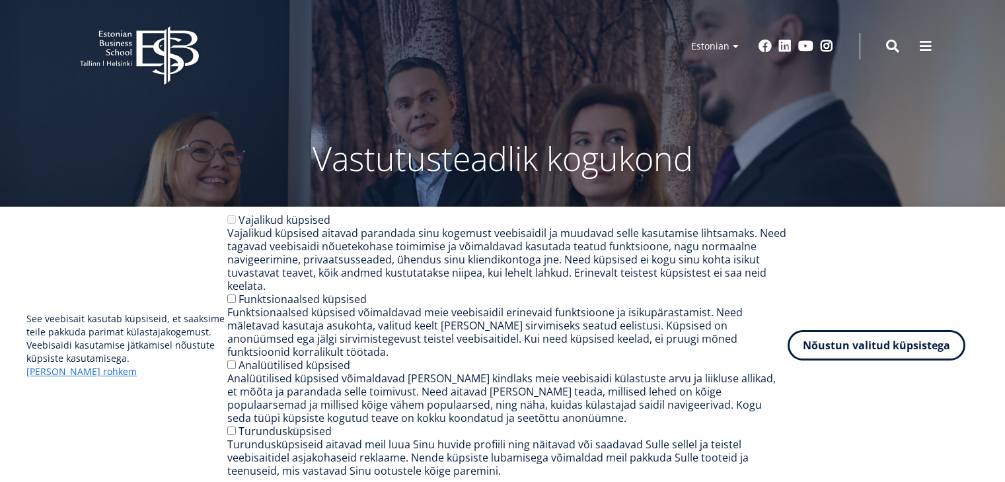  I want to click on a: Instagram, so click(826, 46).